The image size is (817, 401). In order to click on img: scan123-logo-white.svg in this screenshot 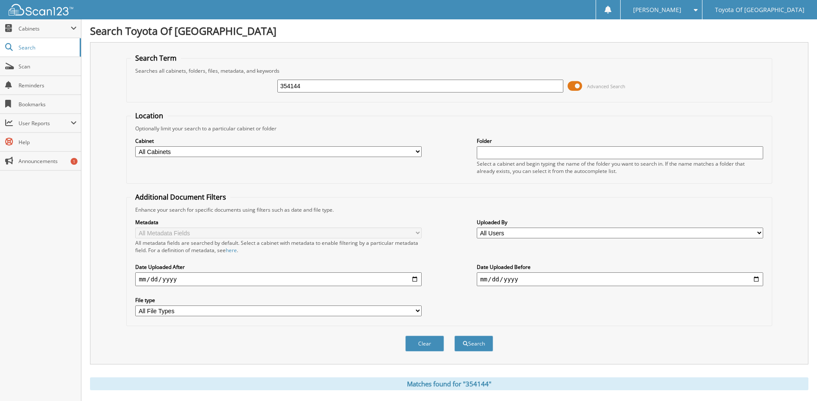, I will do `click(41, 9)`.